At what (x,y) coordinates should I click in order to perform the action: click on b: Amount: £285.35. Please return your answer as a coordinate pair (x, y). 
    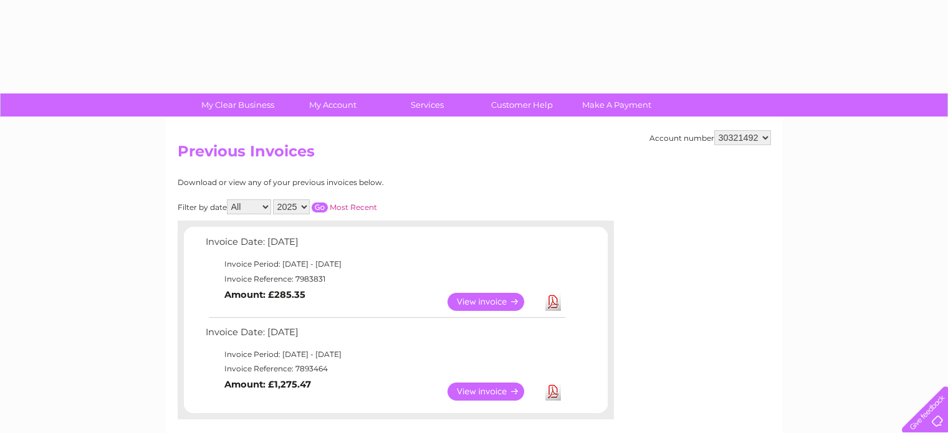
    Looking at the image, I should click on (265, 295).